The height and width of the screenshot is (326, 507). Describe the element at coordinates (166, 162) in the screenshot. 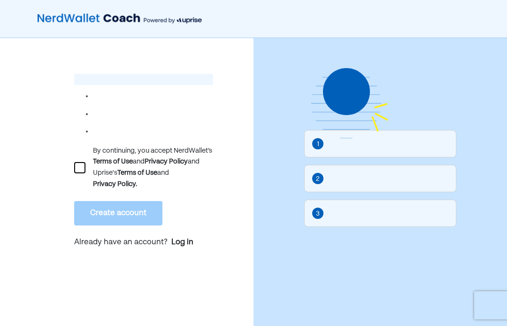

I see `div: Privacy Policy` at that location.